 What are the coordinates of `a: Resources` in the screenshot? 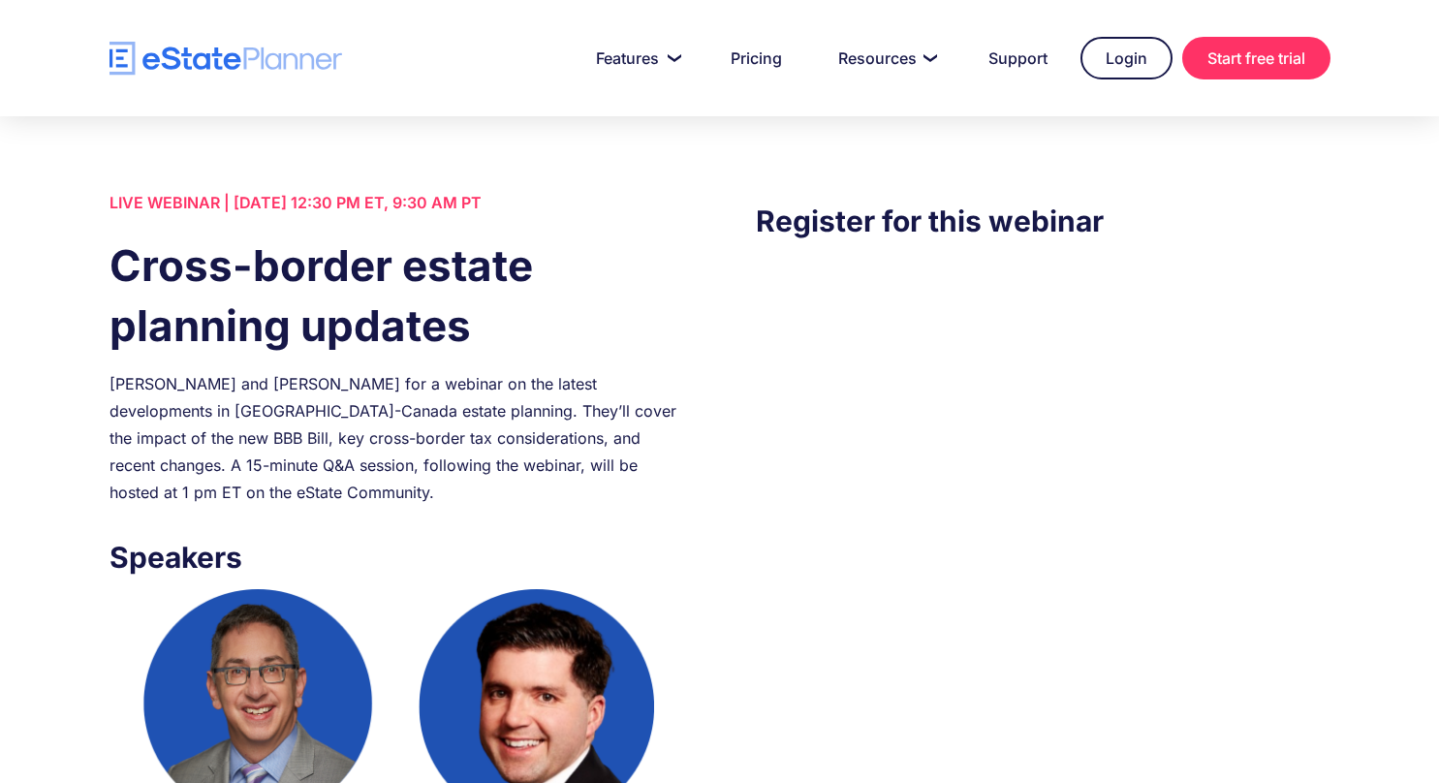 It's located at (885, 58).